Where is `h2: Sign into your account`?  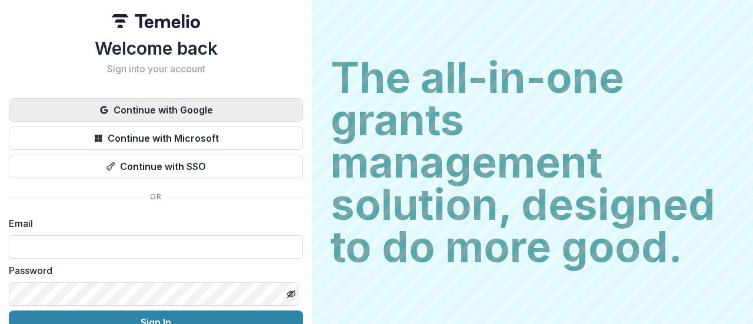 h2: Sign into your account is located at coordinates (156, 69).